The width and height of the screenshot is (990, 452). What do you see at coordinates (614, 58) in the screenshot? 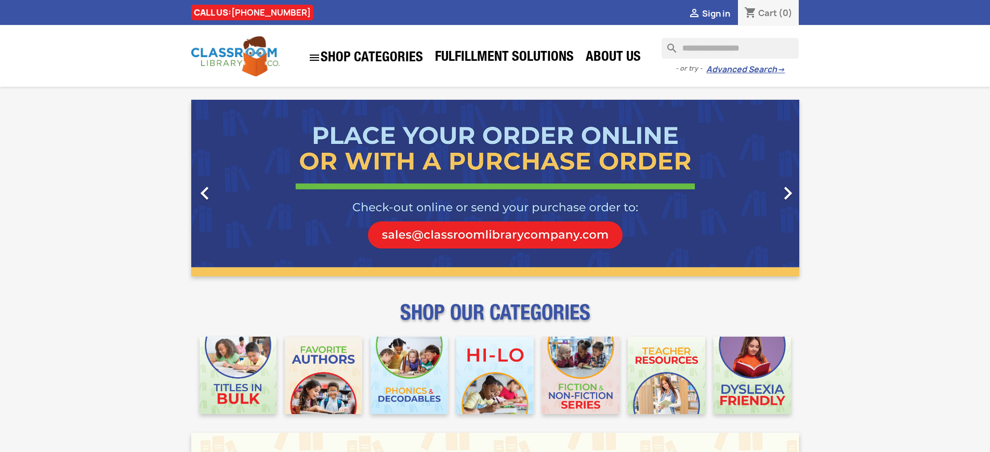
I see `a: About Us` at bounding box center [614, 58].